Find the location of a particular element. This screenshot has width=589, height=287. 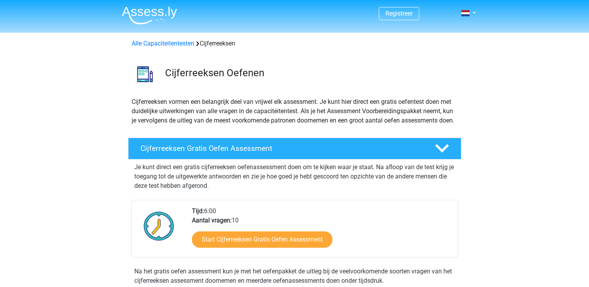

img: cijferreeksen is located at coordinates (145, 74).